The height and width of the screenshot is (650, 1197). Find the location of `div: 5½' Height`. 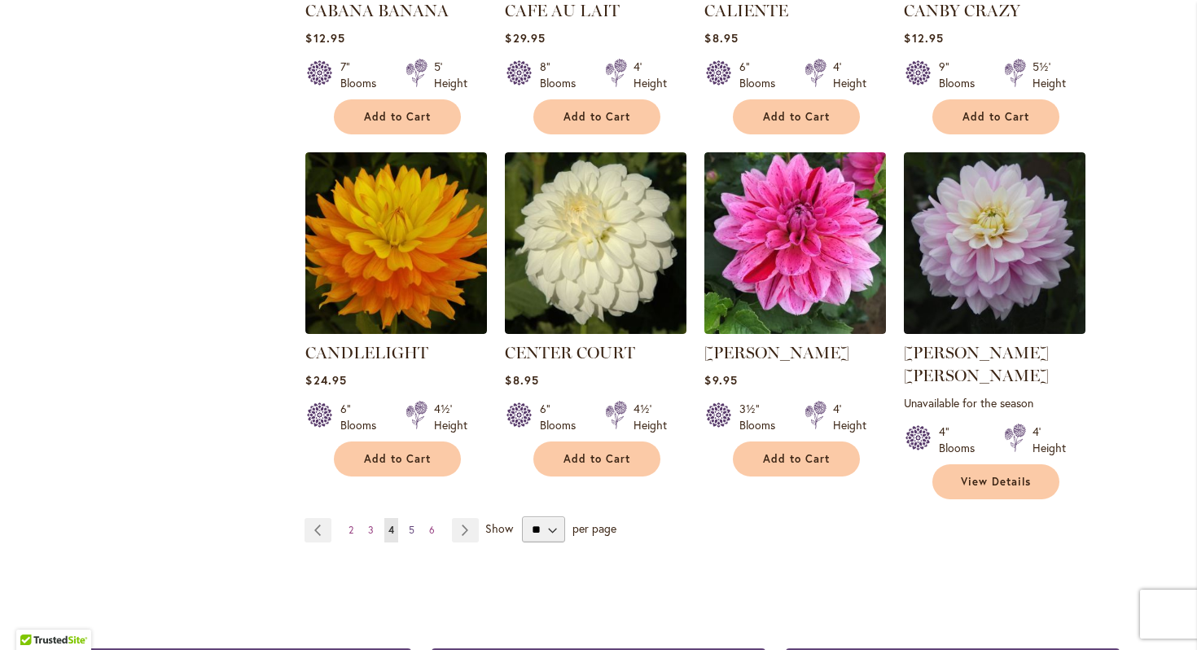

div: 5½' Height is located at coordinates (1049, 75).